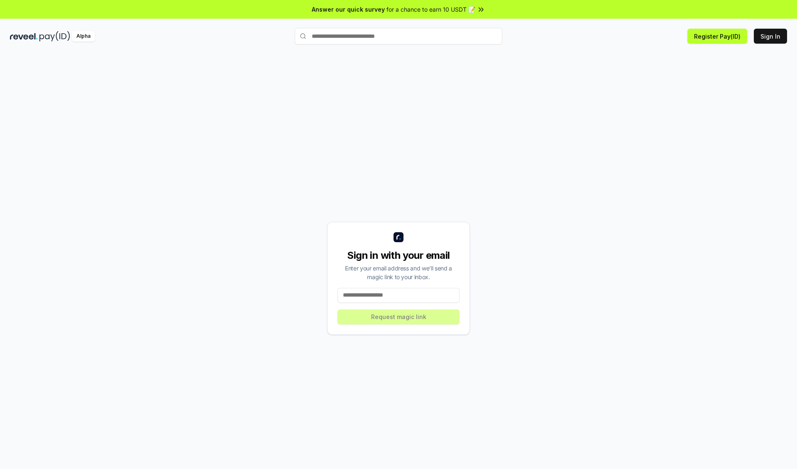 The height and width of the screenshot is (469, 797). What do you see at coordinates (771, 36) in the screenshot?
I see `button: Sign In` at bounding box center [771, 36].